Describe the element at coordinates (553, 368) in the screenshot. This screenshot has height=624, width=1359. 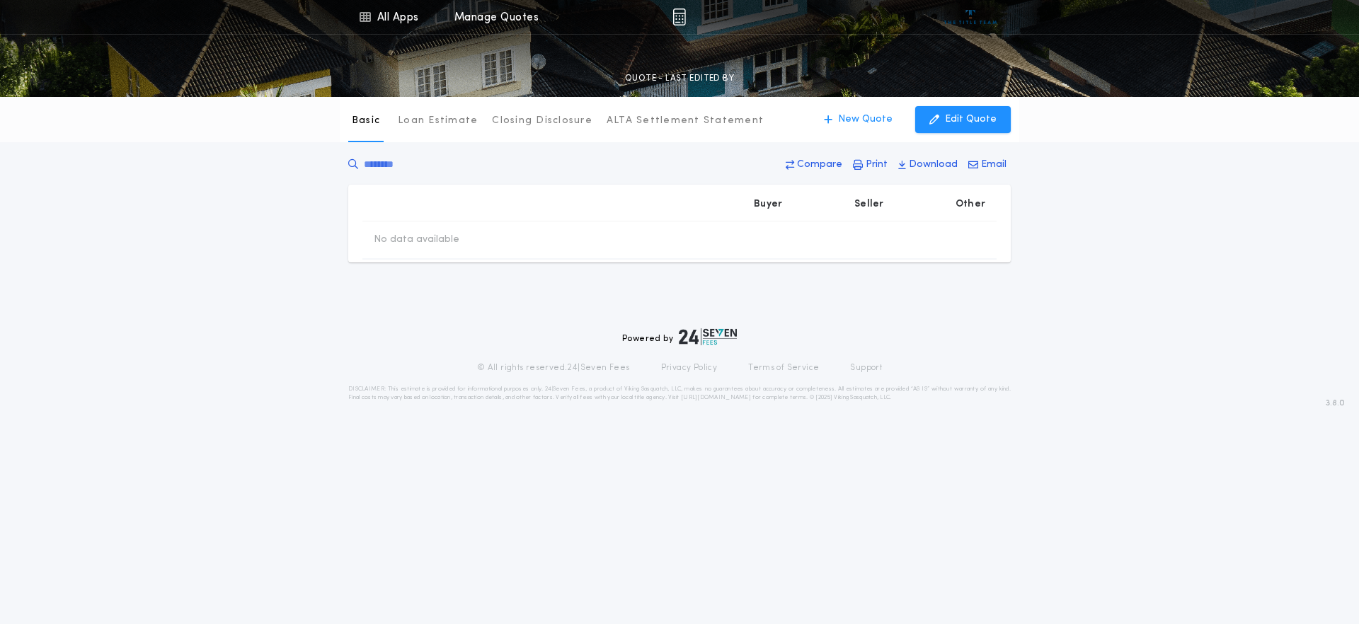
I see `p: © All rights reserved. 24|Seven Fees` at that location.